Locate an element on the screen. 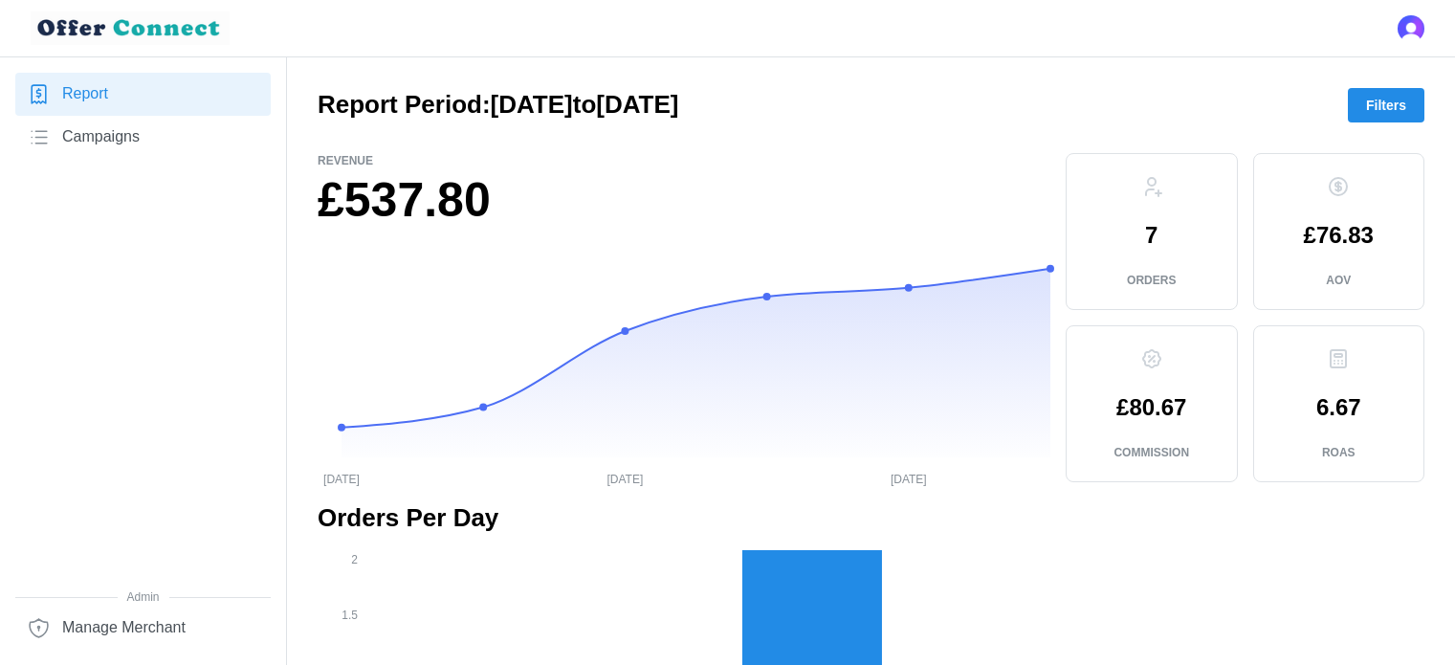 The height and width of the screenshot is (665, 1455). p: Orders is located at coordinates (1151, 280).